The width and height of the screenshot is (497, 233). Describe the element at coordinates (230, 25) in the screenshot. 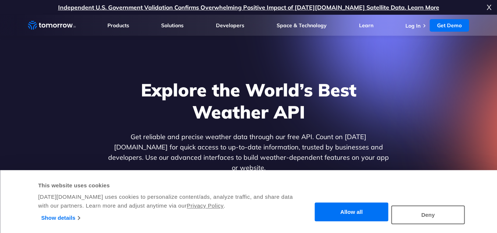

I see `a: Developers` at that location.